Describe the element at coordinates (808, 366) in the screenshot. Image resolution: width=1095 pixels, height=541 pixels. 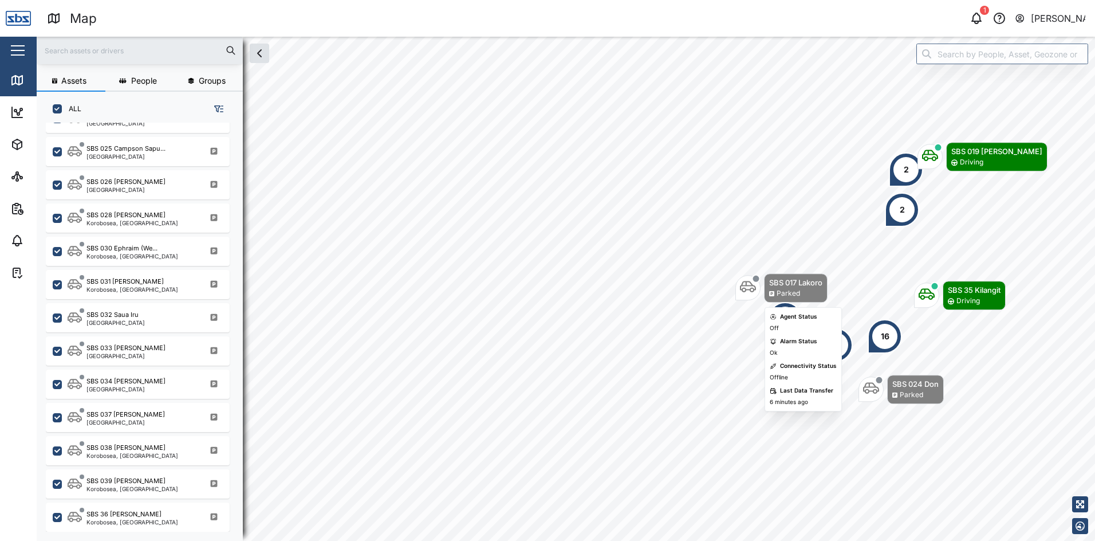
I see `div: Connectivity Status` at that location.